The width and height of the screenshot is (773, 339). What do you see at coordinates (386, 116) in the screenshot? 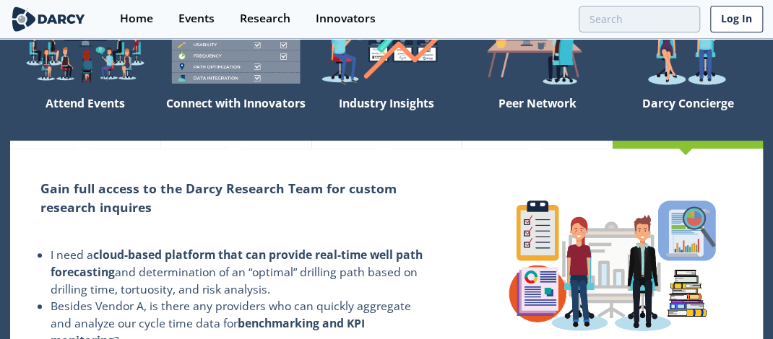
I see `div: Industry Insights` at bounding box center [386, 116].